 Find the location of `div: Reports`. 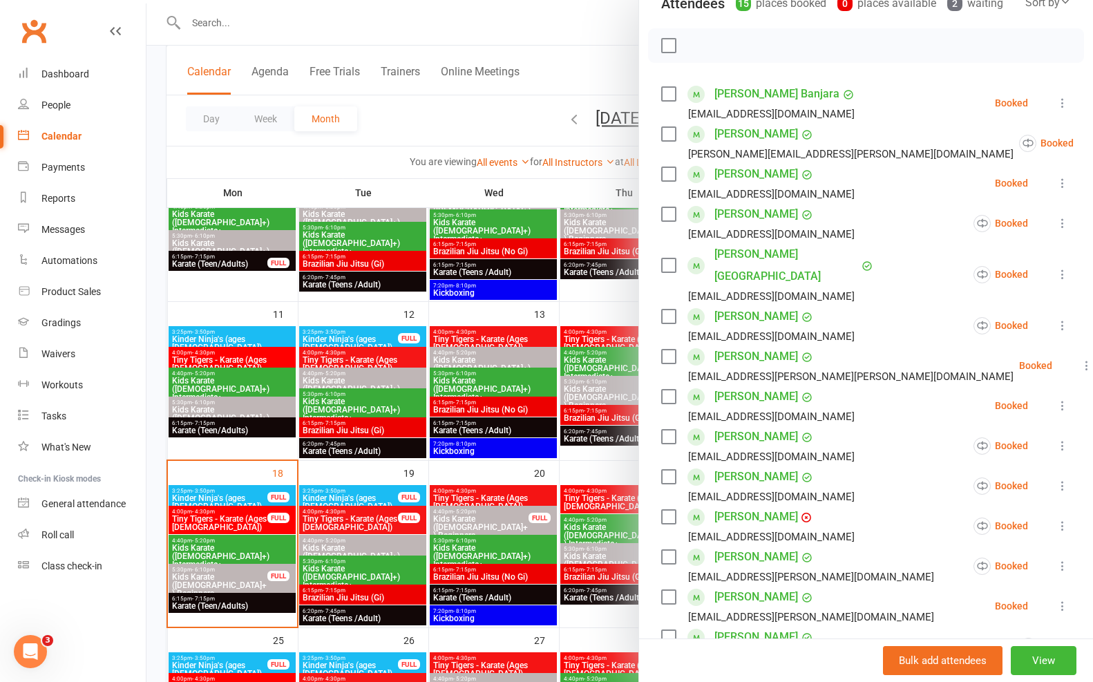

div: Reports is located at coordinates (58, 198).